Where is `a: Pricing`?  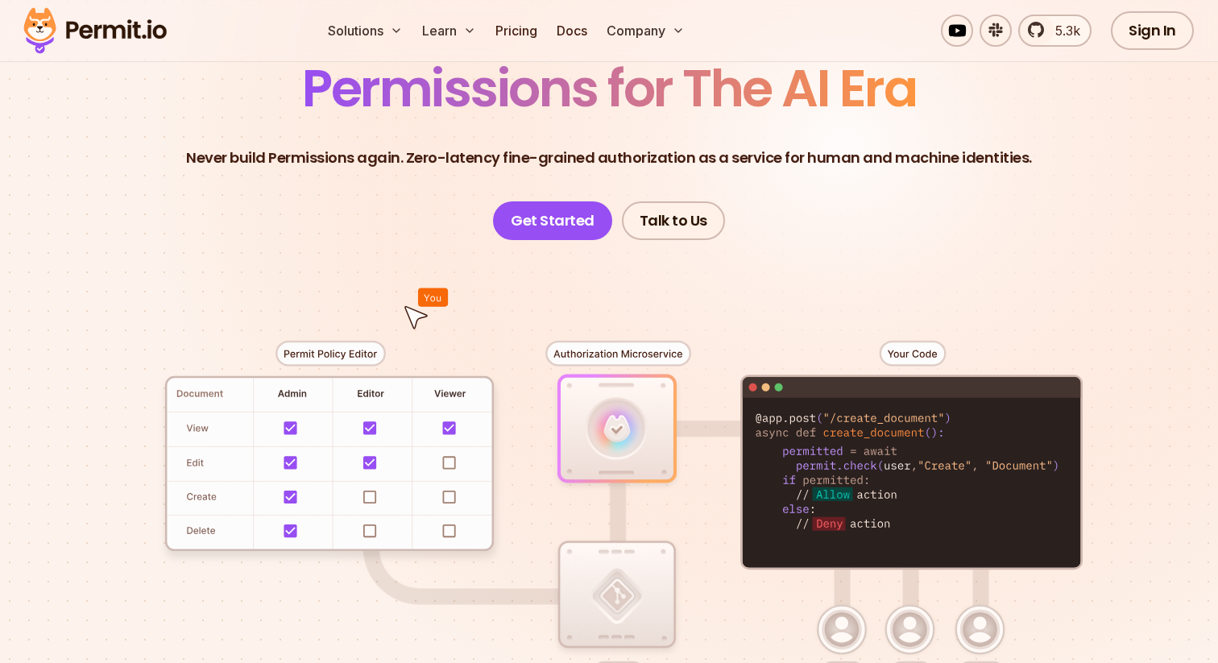
a: Pricing is located at coordinates (516, 31).